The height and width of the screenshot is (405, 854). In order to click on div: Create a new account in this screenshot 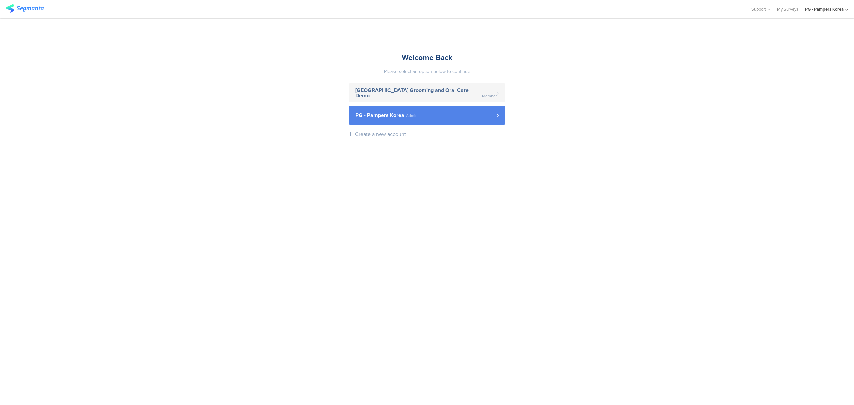, I will do `click(380, 134)`.